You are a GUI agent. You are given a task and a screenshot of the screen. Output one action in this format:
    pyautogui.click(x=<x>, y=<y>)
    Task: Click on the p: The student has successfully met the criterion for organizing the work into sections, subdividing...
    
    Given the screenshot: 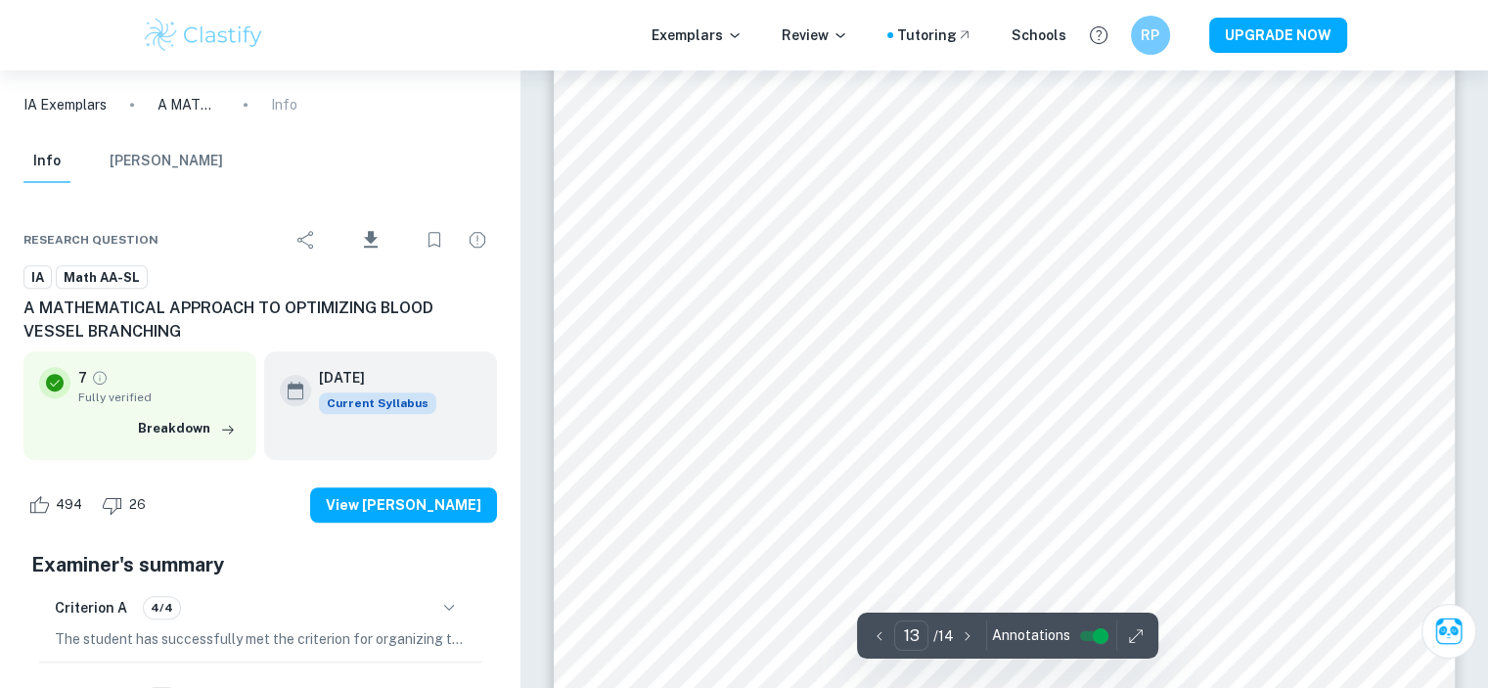 What is the action you would take?
    pyautogui.click(x=260, y=639)
    